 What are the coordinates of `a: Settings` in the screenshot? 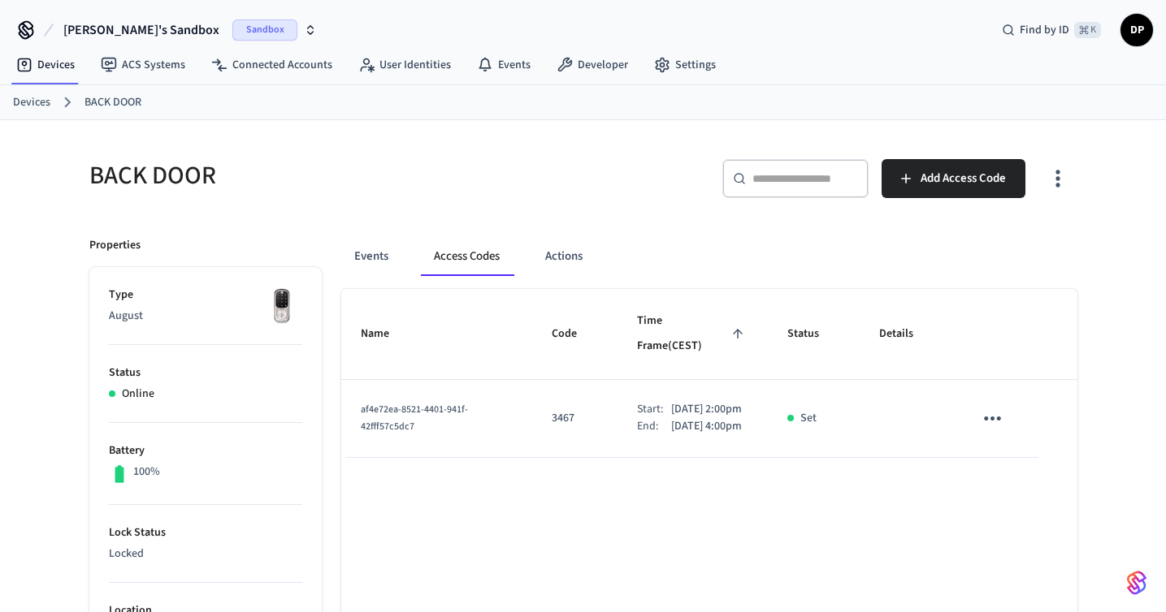 It's located at (685, 65).